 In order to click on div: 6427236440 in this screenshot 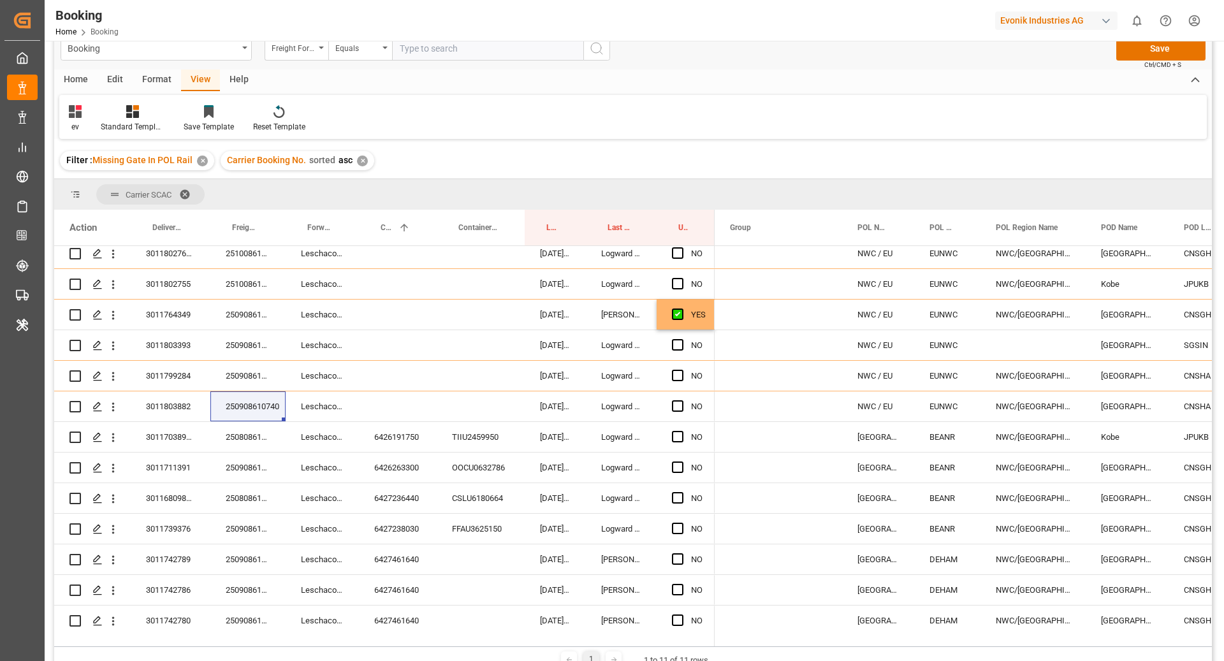, I will do `click(398, 498)`.